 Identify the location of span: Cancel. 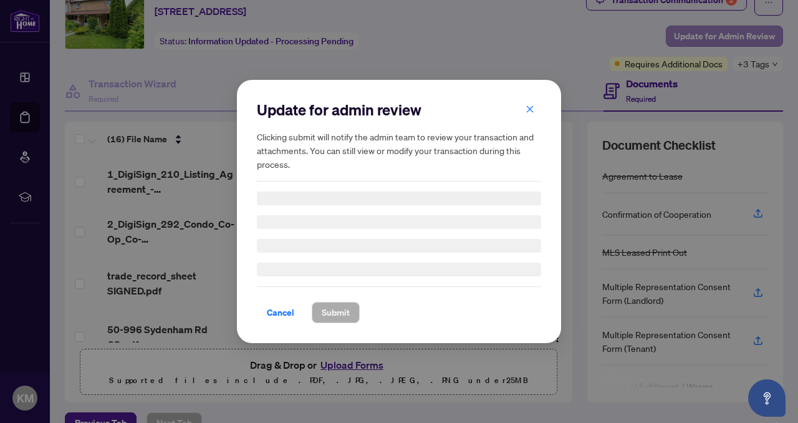
(281, 312).